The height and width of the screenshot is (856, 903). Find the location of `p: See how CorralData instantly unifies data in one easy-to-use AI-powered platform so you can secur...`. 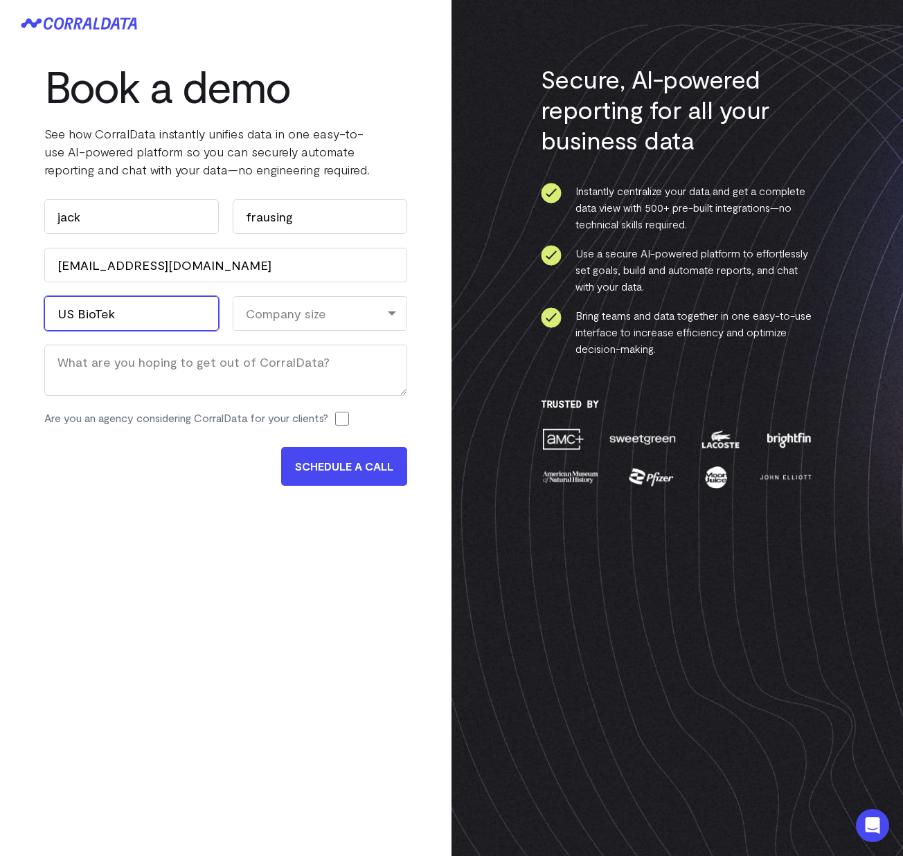

p: See how CorralData instantly unifies data in one easy-to-use AI-powered platform so you can secur... is located at coordinates (226, 152).